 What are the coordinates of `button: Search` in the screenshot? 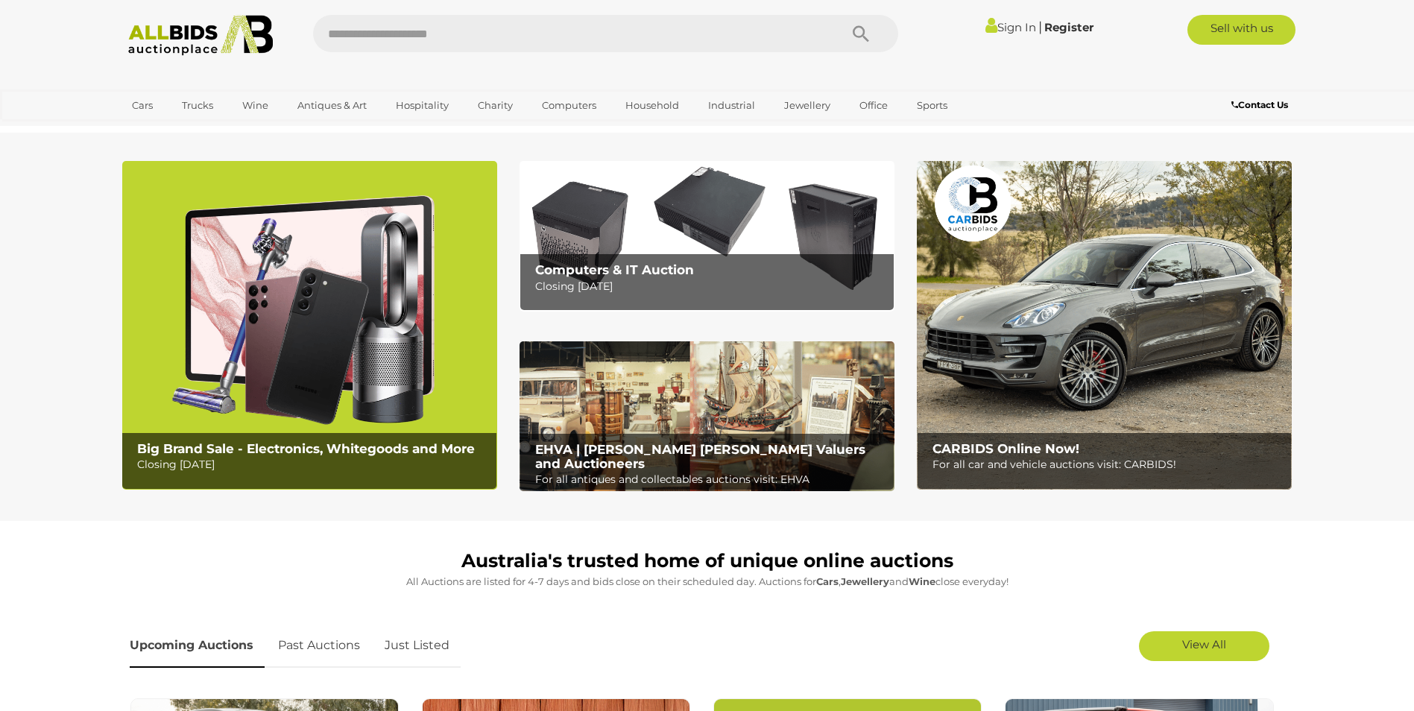 It's located at (861, 34).